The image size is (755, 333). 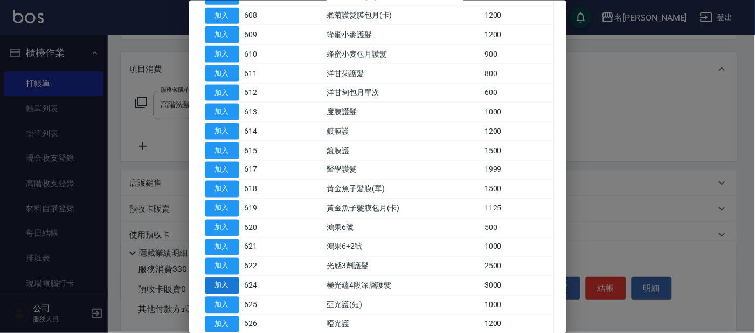 What do you see at coordinates (518, 93) in the screenshot?
I see `td: 600` at bounding box center [518, 93].